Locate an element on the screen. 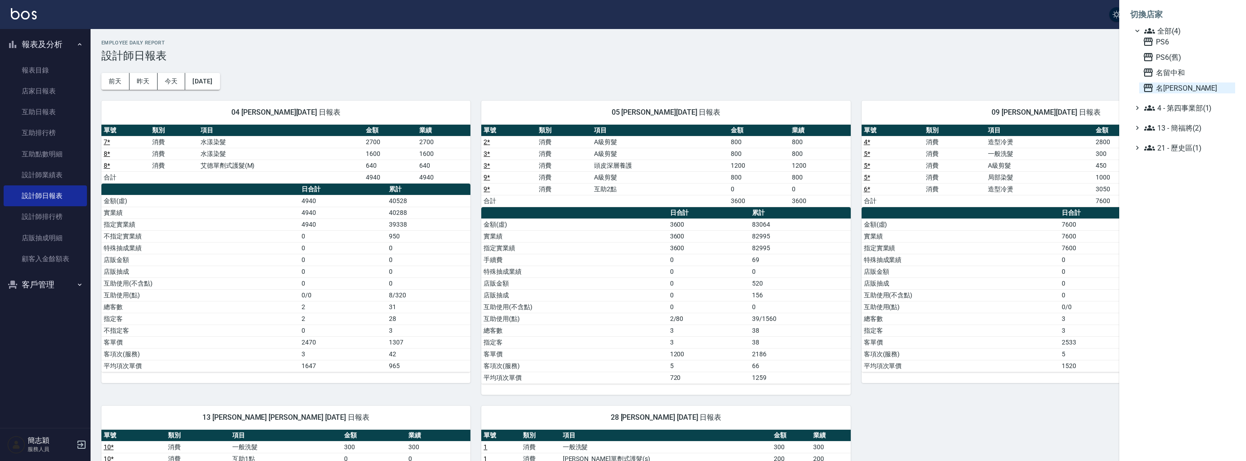 This screenshot has height=461, width=1246. span: PS6(舊) is located at coordinates (1187, 57).